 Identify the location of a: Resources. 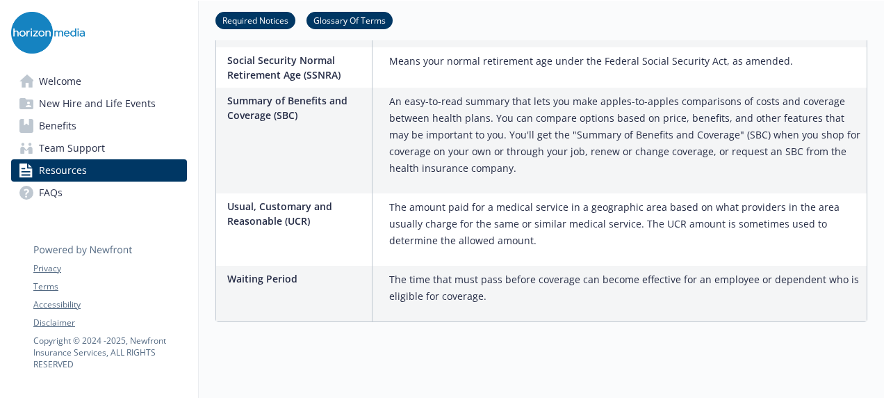
(99, 170).